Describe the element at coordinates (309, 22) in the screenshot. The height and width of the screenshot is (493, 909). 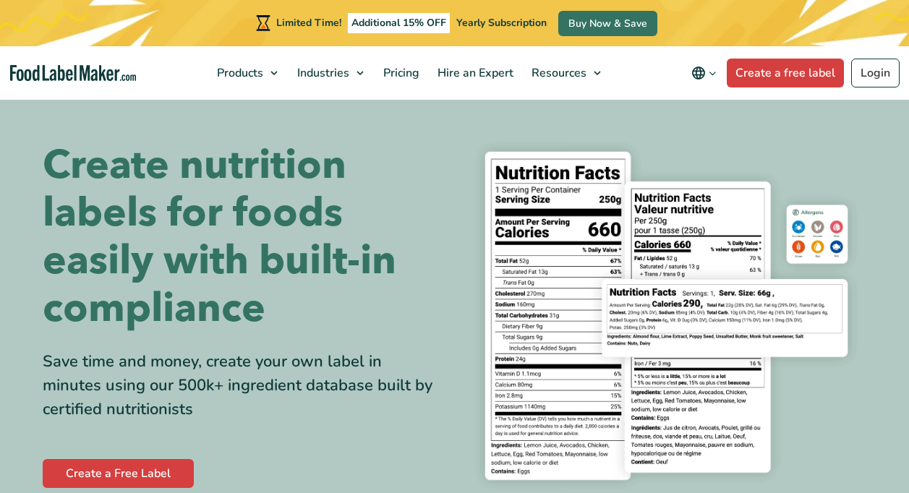
I see `span: Limited Time!` at that location.